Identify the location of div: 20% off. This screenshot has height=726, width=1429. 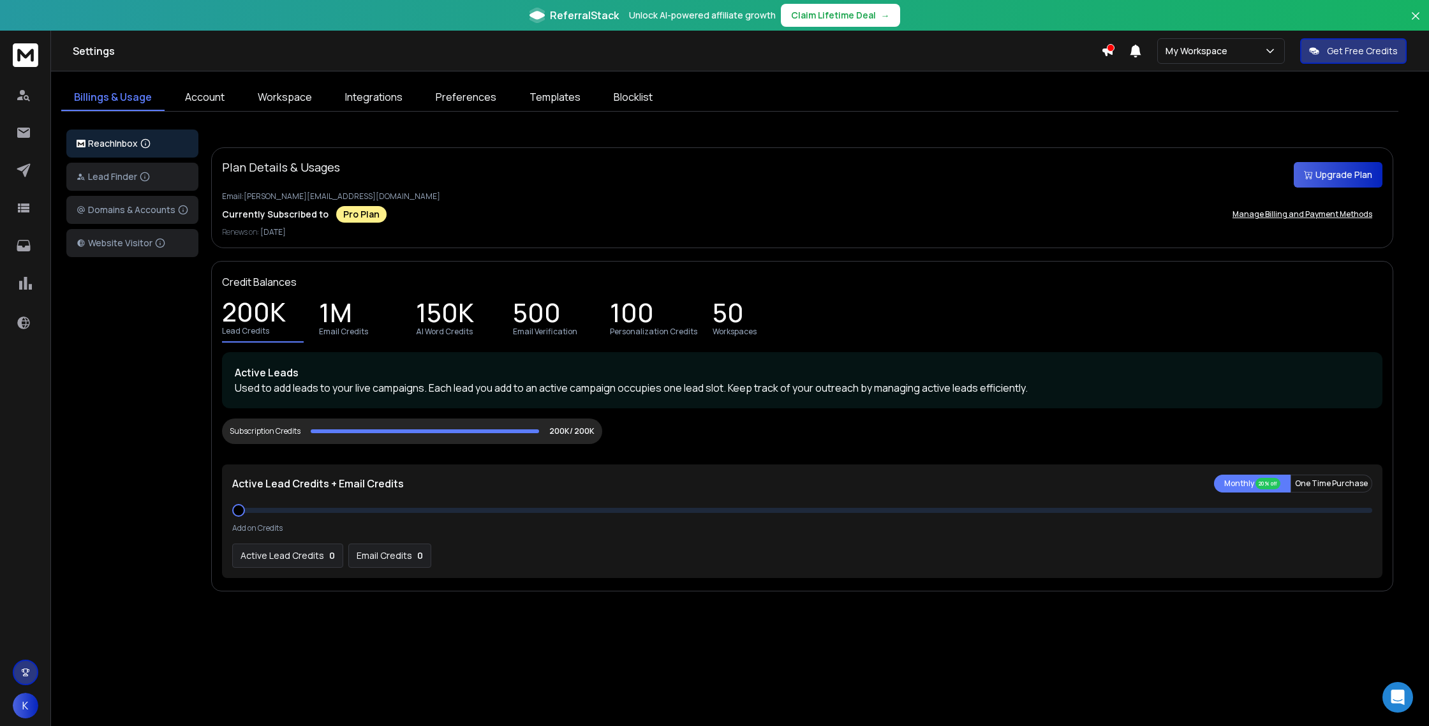
(1268, 484).